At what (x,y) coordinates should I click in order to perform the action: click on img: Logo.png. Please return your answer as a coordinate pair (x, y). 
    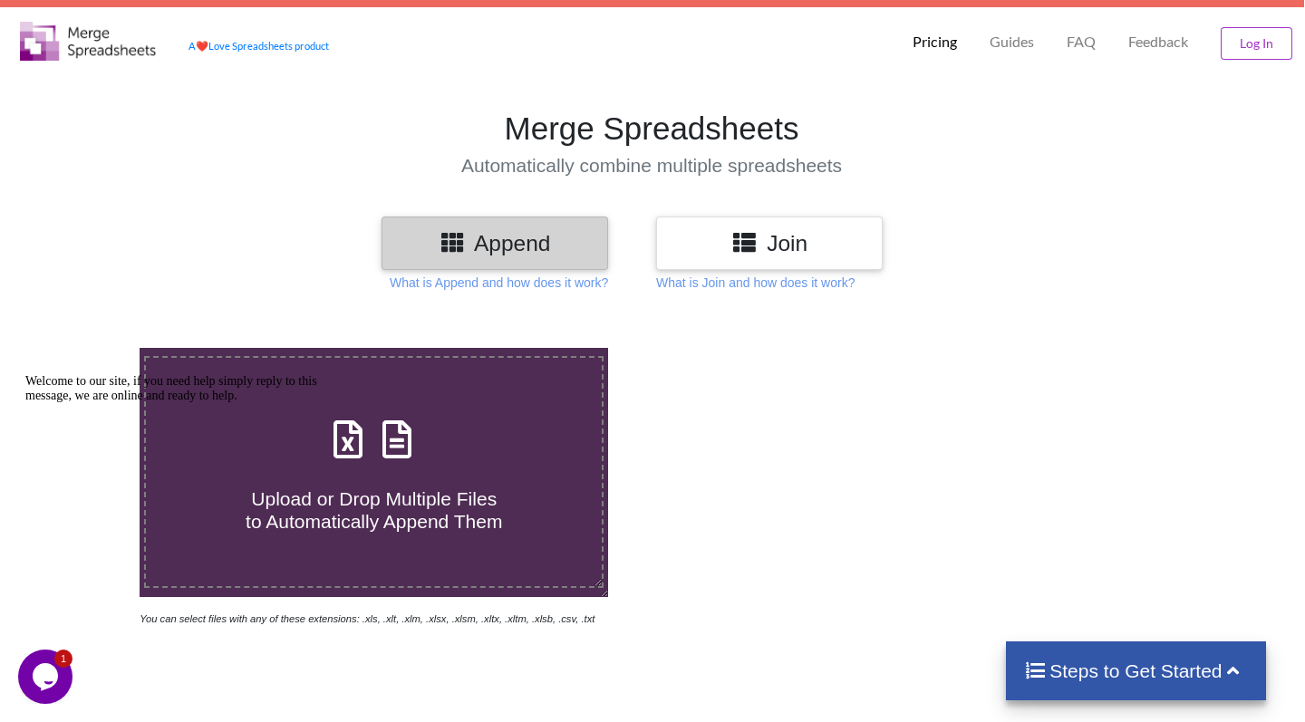
    Looking at the image, I should click on (88, 41).